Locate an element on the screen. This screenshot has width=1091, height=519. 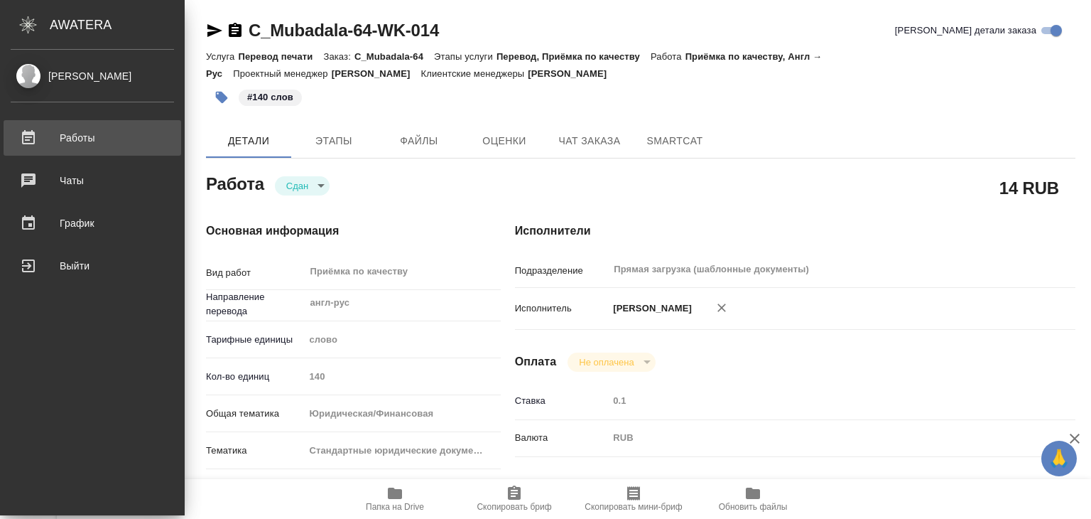
span: Чат заказа is located at coordinates (590, 141).